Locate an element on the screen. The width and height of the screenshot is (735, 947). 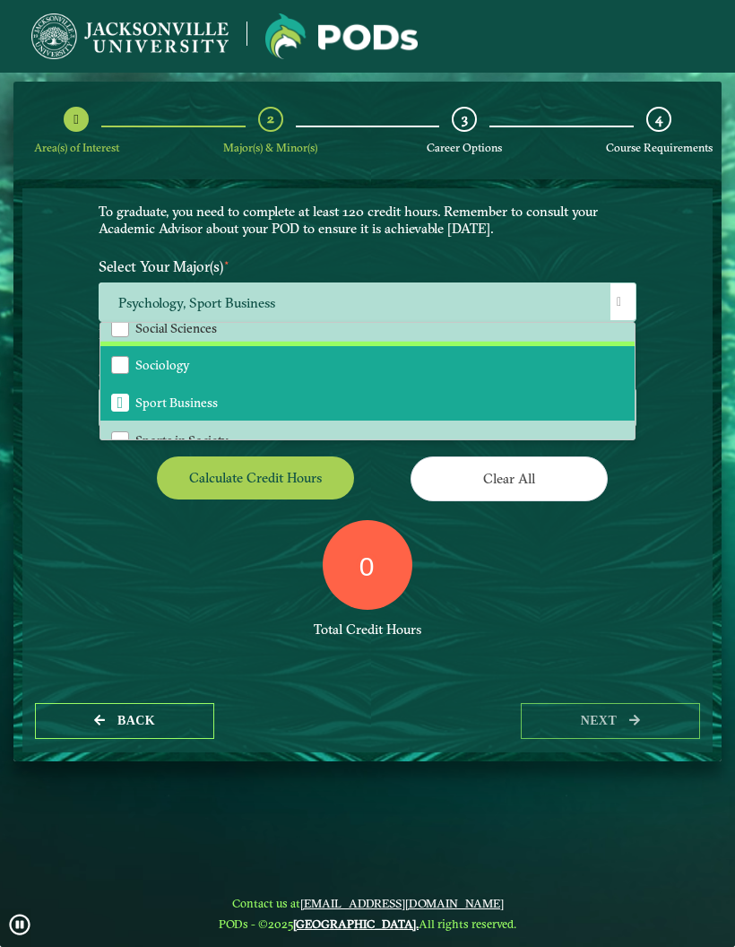
span: 3 is located at coordinates (464, 118).